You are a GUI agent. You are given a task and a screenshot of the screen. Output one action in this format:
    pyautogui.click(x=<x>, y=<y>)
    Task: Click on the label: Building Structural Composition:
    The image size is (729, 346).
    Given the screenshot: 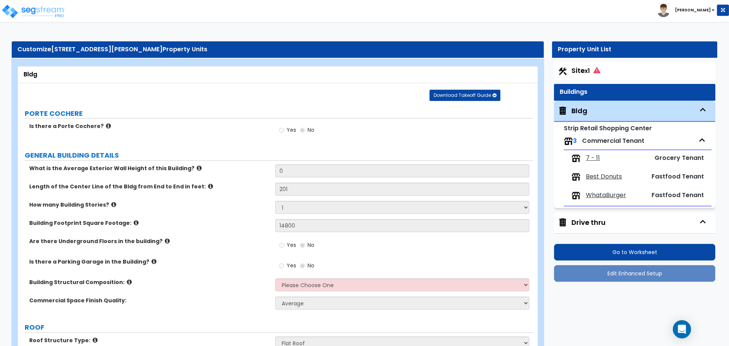 What is the action you would take?
    pyautogui.click(x=149, y=282)
    